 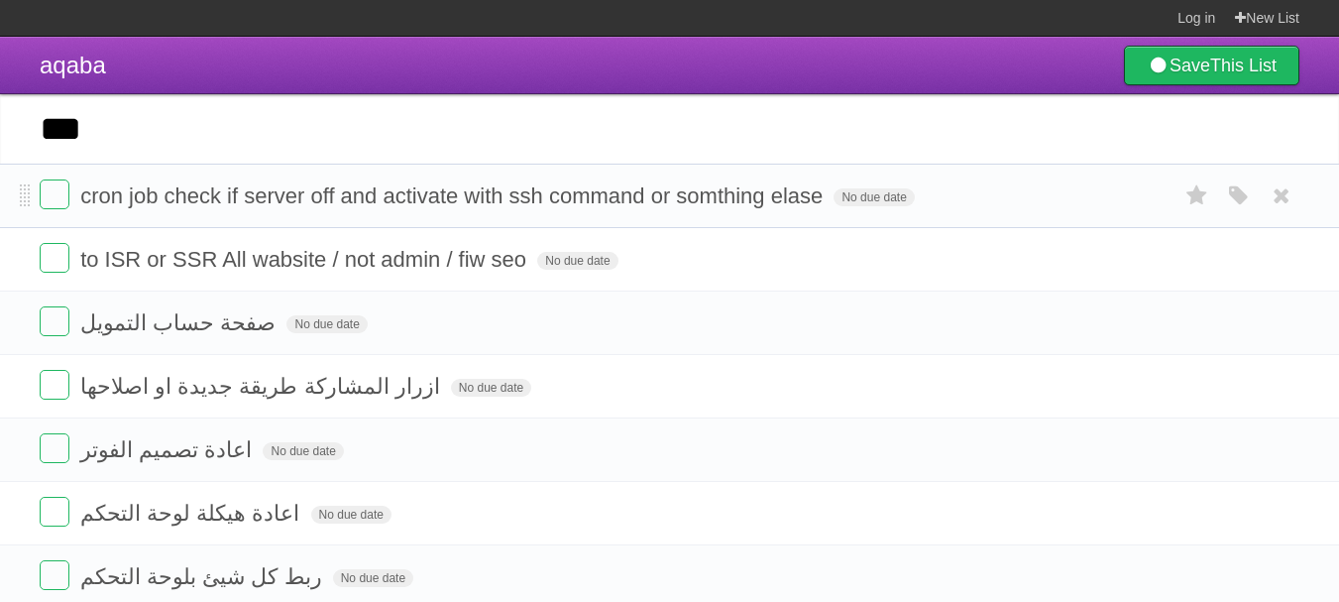 What do you see at coordinates (1243, 65) in the screenshot?
I see `b: This List` at bounding box center [1243, 65].